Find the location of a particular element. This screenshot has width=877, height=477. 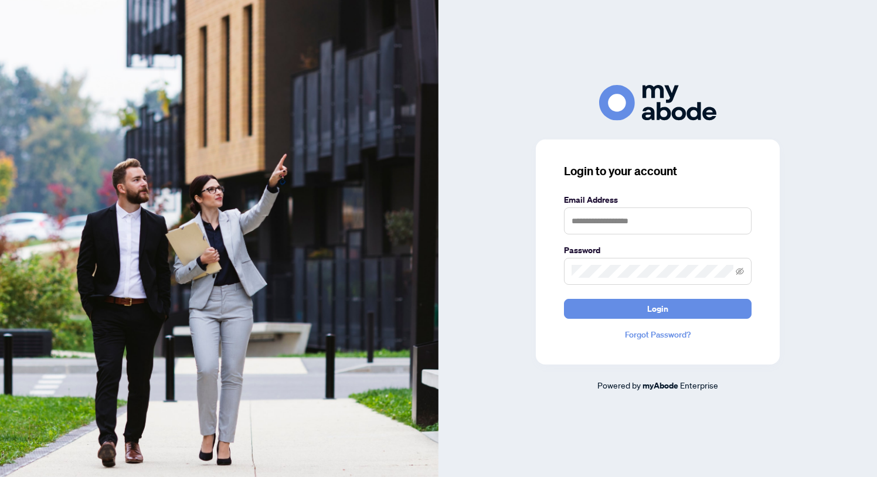

span: eye-invisible is located at coordinates (740, 271).